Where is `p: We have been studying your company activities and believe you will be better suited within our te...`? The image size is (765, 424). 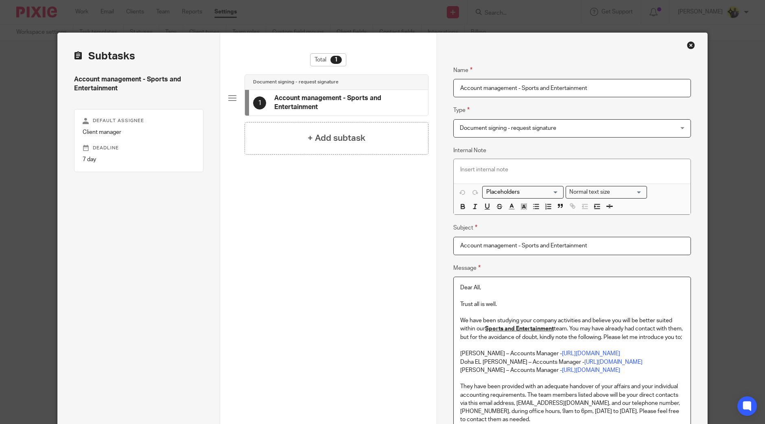 p: We have been studying your company activities and believe you will be better suited within our te... is located at coordinates (572, 329).